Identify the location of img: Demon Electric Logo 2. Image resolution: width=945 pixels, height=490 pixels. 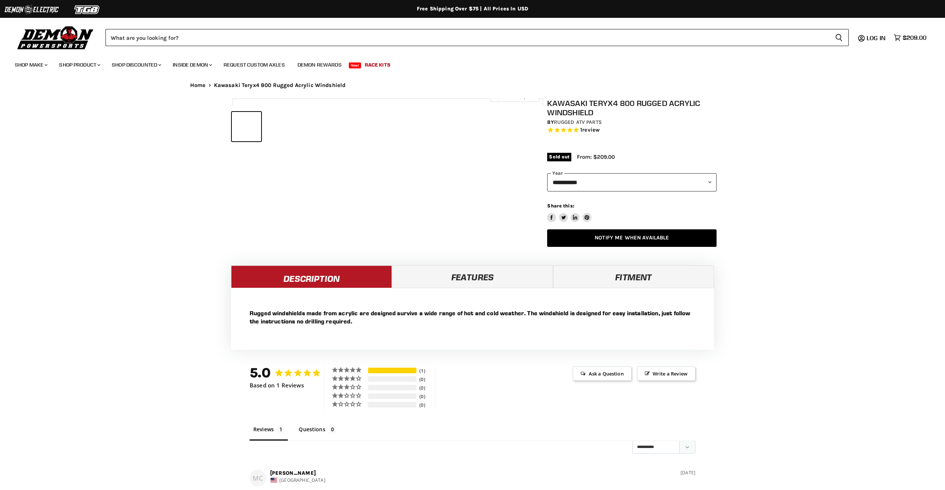
(32, 10).